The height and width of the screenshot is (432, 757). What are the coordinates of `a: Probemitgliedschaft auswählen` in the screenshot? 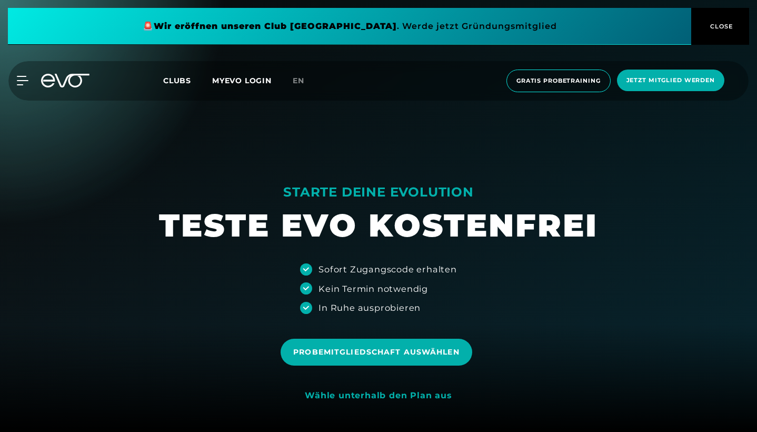 It's located at (378, 352).